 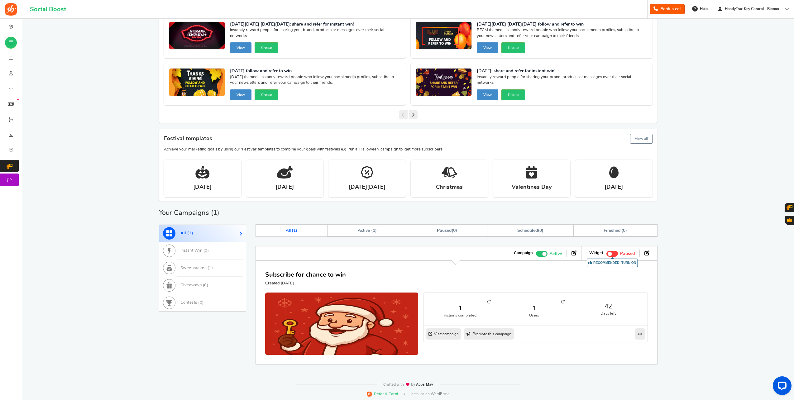 What do you see at coordinates (197, 268) in the screenshot?
I see `span: Sweepstakes ( )` at bounding box center [197, 268].